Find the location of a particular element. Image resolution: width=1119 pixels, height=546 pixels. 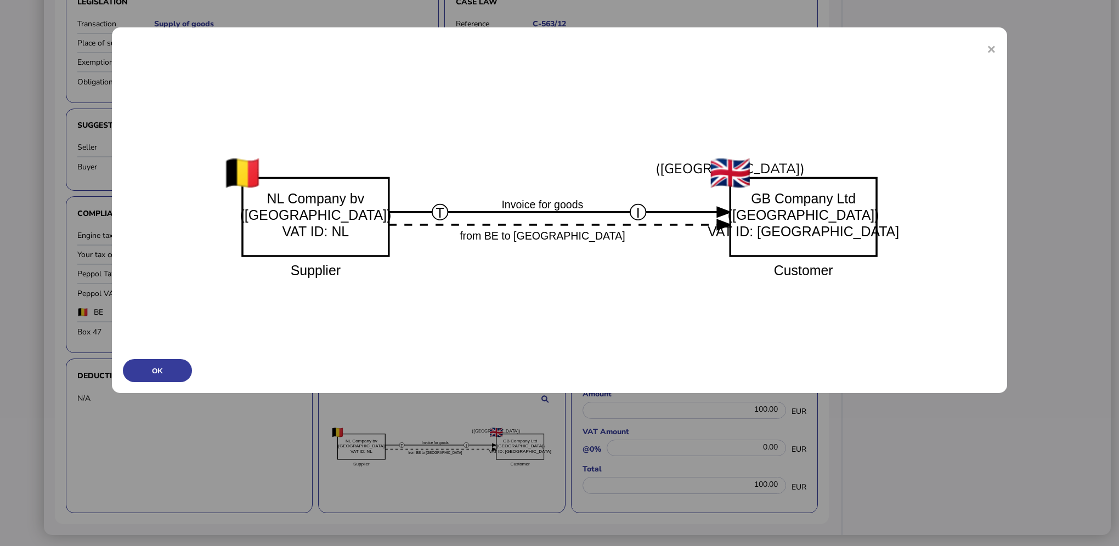

text: T is located at coordinates (440, 213).